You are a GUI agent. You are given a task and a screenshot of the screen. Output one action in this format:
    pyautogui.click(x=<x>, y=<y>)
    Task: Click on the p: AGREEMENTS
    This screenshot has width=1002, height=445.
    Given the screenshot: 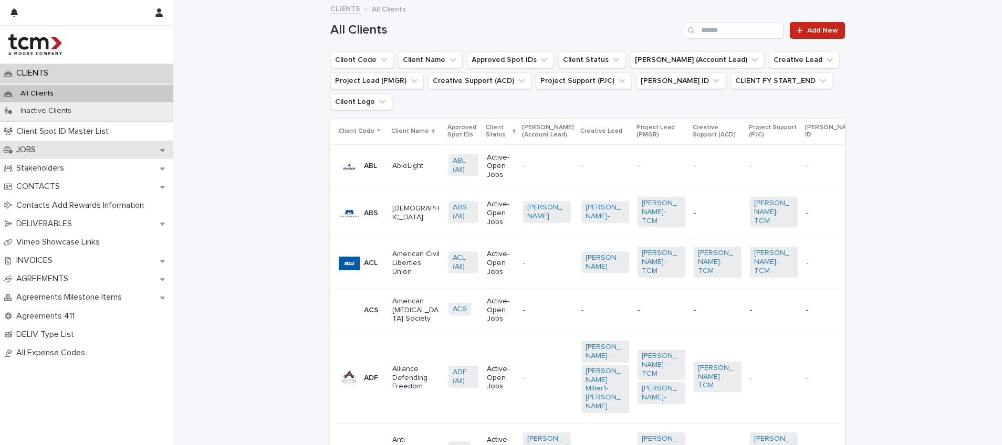 What is the action you would take?
    pyautogui.click(x=44, y=279)
    